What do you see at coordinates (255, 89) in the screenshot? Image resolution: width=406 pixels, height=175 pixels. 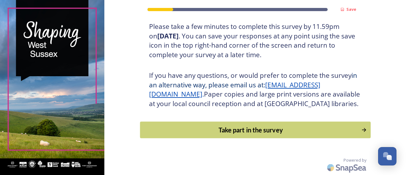 I see `h3: If you have any questions, or would prefer to complete the survey Paper copies and large print ve...` at bounding box center [255, 89].